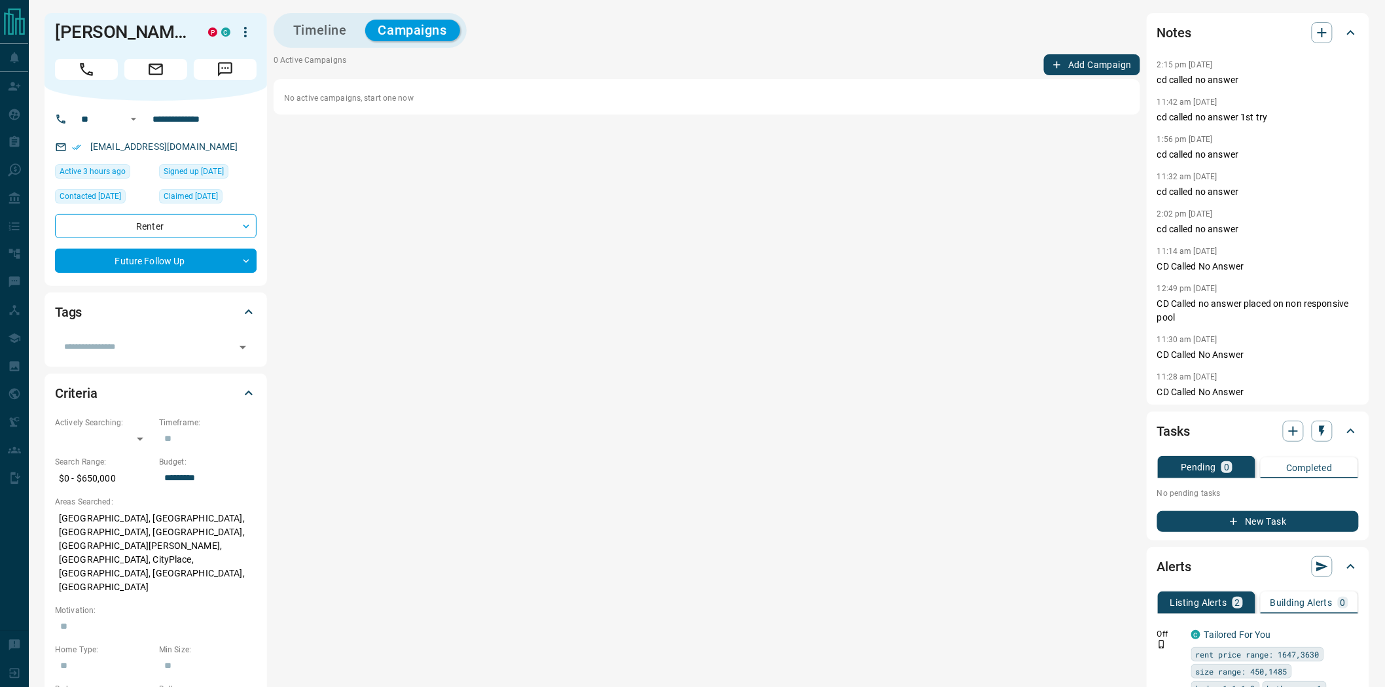  I want to click on p: Home Type:, so click(103, 650).